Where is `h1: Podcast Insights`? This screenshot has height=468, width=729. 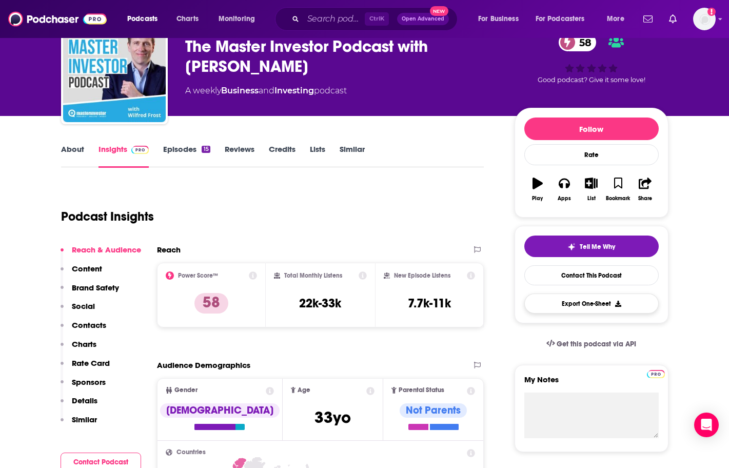 h1: Podcast Insights is located at coordinates (107, 216).